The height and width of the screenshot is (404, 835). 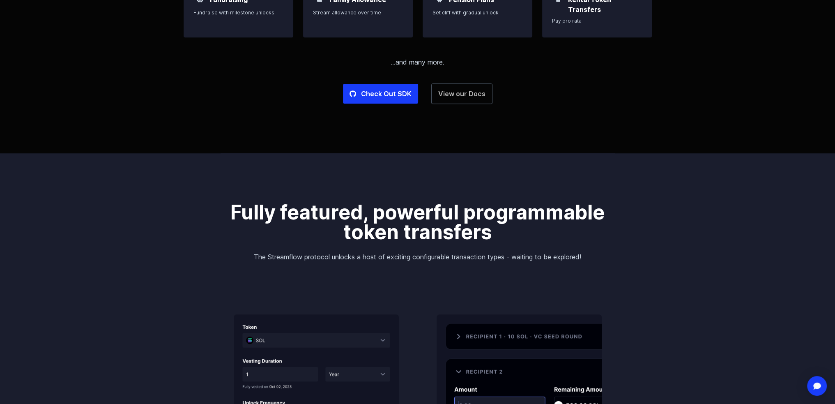 I want to click on div: Open Intercom Messenger, so click(x=817, y=386).